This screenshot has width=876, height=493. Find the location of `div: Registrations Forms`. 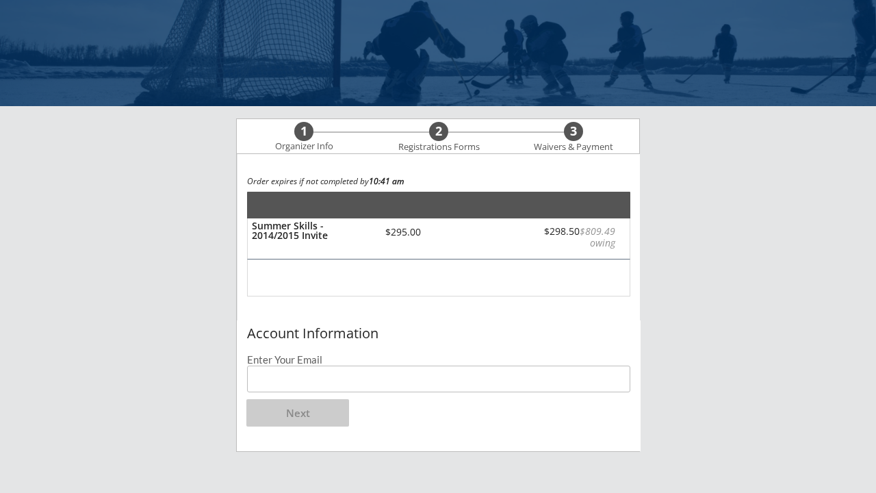

div: Registrations Forms is located at coordinates (439, 147).